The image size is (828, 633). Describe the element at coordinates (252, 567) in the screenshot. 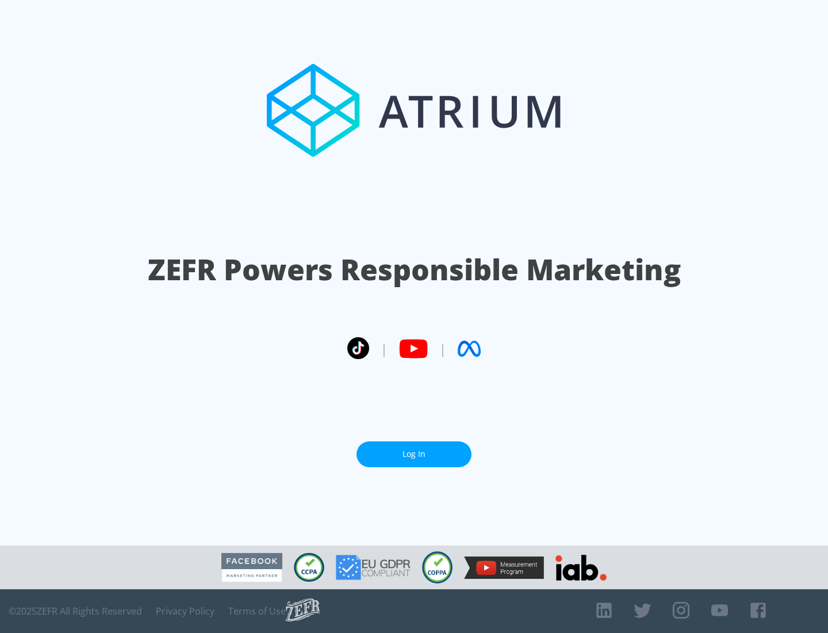

I see `img: Facebook Marketing Partner` at that location.